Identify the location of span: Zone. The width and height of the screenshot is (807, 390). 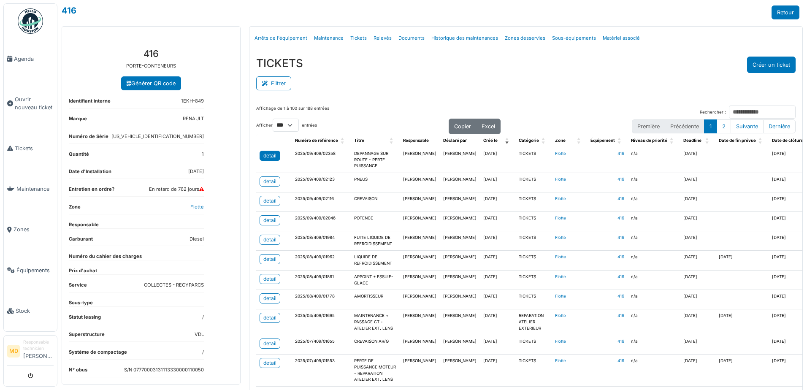
(560, 140).